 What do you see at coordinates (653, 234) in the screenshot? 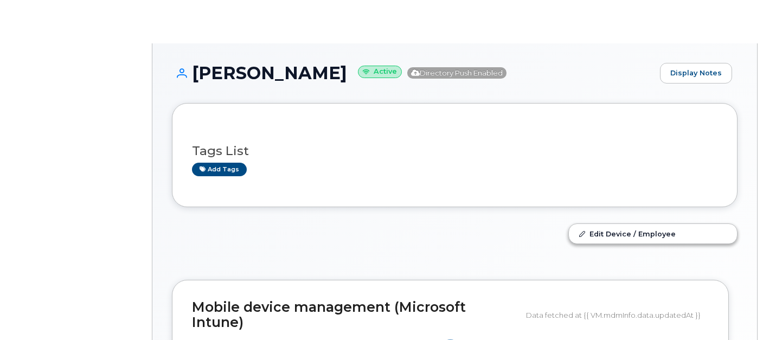
I see `a: Edit Device / Employee` at bounding box center [653, 234].